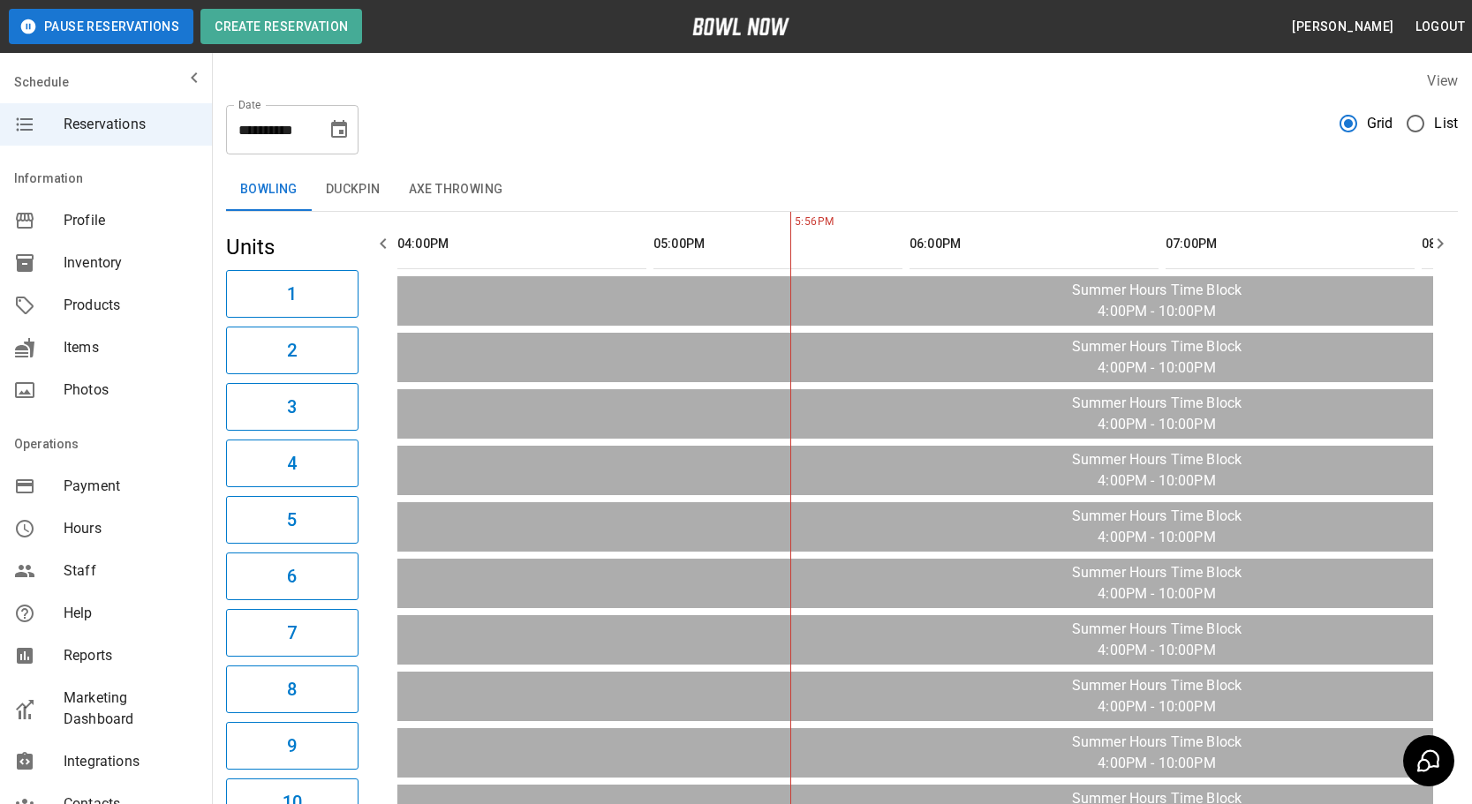 The width and height of the screenshot is (1472, 804). I want to click on span: Payment, so click(131, 486).